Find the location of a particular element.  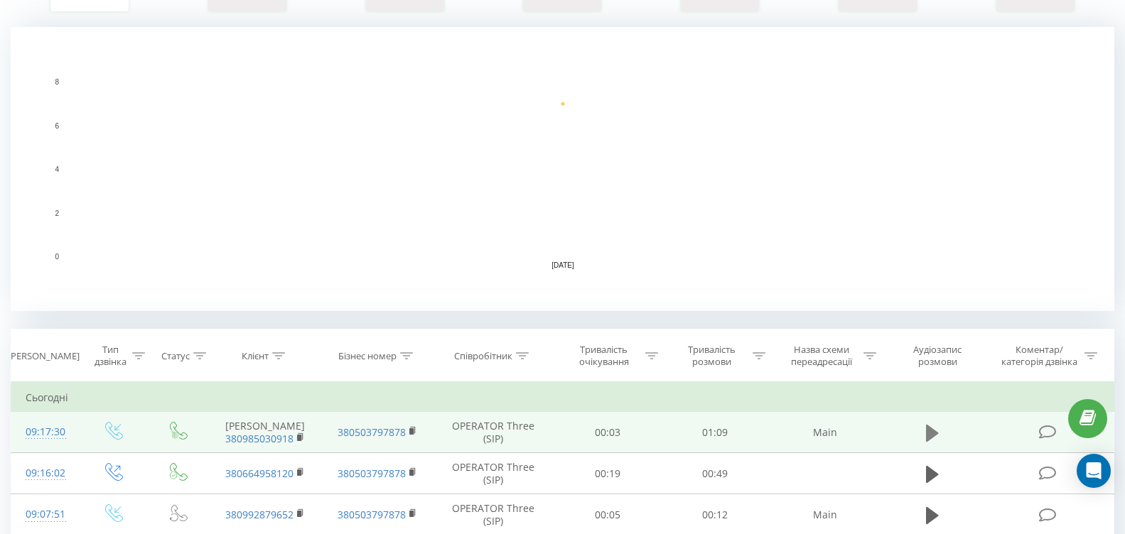

text: 2 is located at coordinates (57, 213).